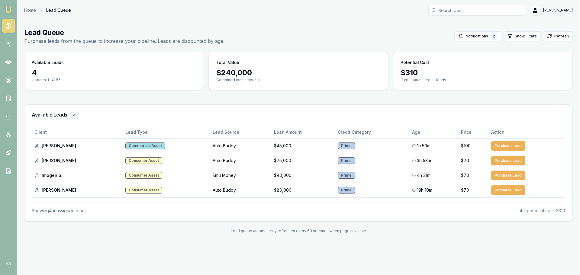 This screenshot has height=275, width=580. Describe the element at coordinates (494, 36) in the screenshot. I see `div: 2` at that location.